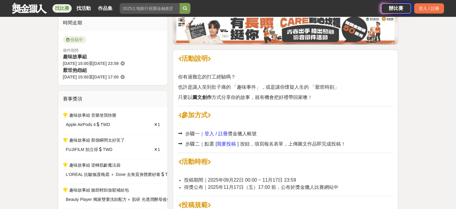 The height and width of the screenshot is (209, 456). I want to click on strong: 活動說明, so click(194, 58).